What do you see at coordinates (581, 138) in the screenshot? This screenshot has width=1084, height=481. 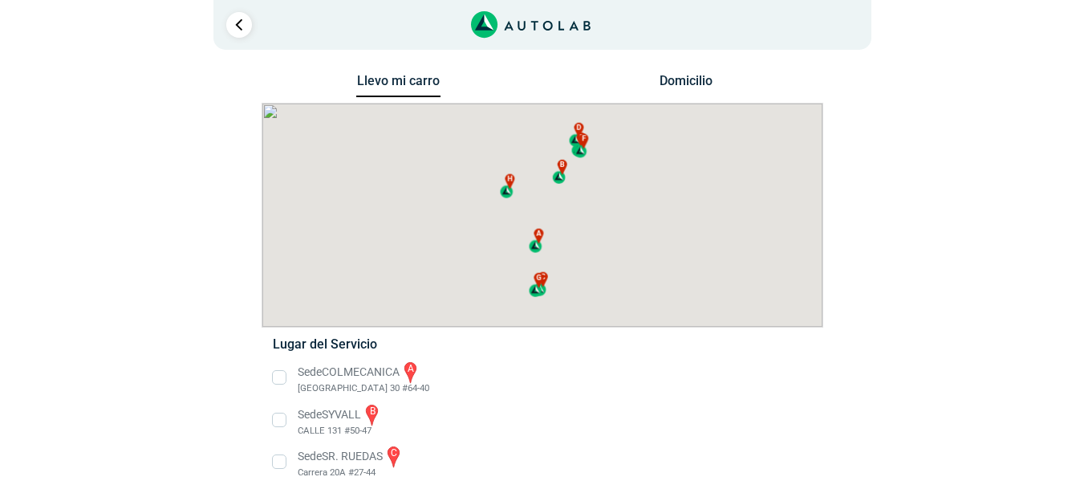 I see `span: e` at bounding box center [581, 138].